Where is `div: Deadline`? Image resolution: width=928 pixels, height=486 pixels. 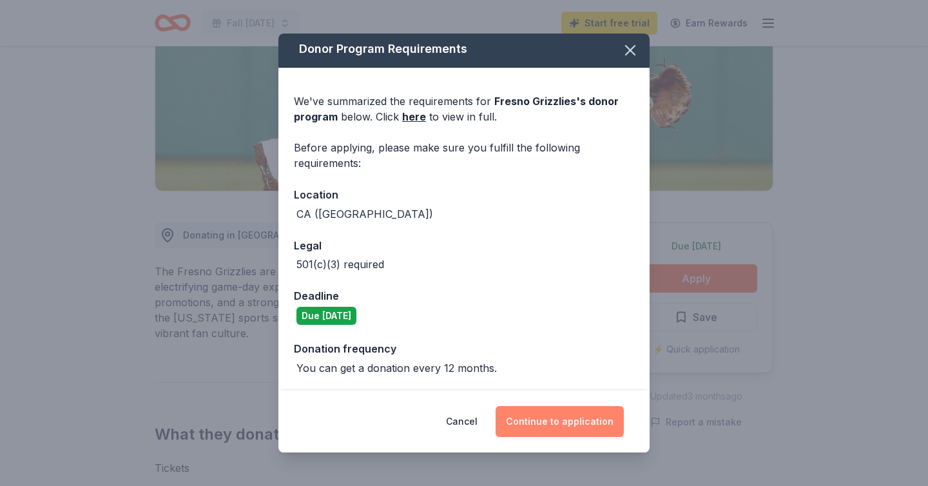 div: Deadline is located at coordinates (464, 296).